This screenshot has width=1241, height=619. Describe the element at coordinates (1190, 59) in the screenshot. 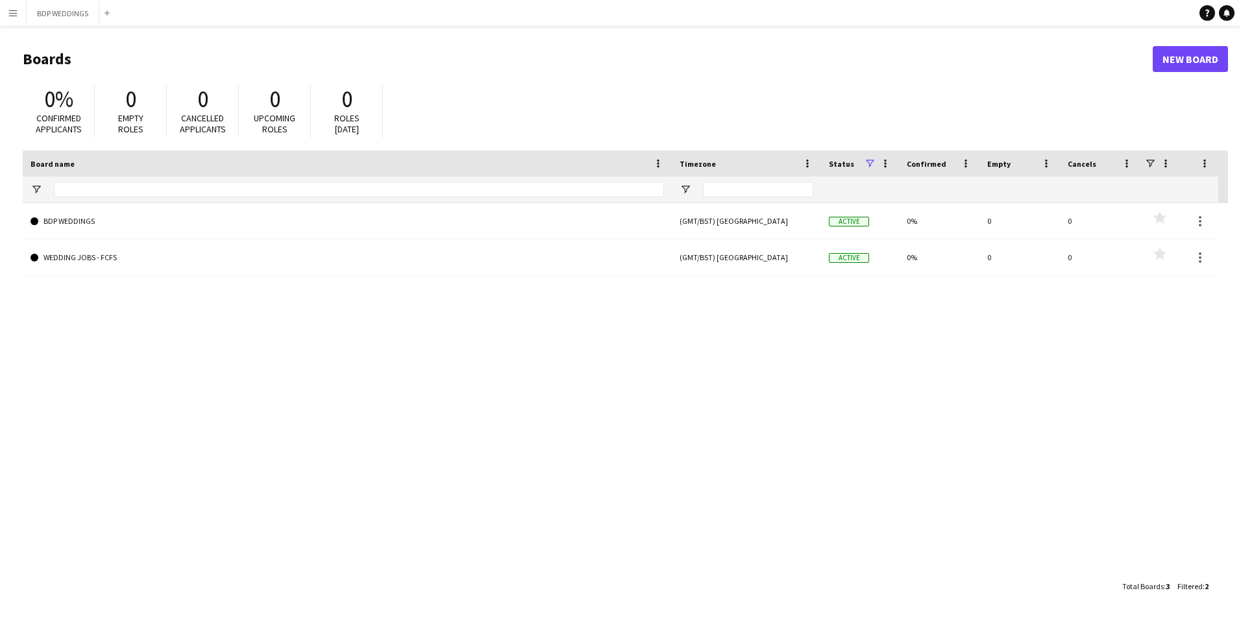

I see `a: New Board` at that location.